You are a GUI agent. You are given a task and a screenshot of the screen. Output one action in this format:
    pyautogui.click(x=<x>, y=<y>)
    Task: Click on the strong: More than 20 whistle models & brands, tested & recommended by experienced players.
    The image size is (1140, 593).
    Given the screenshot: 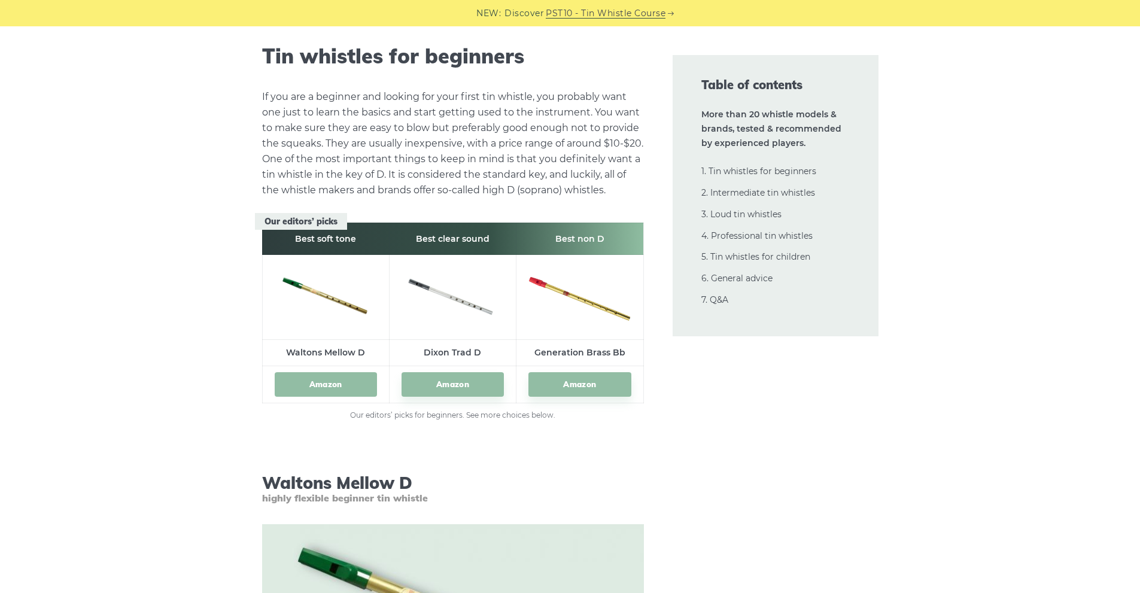 What is the action you would take?
    pyautogui.click(x=771, y=129)
    